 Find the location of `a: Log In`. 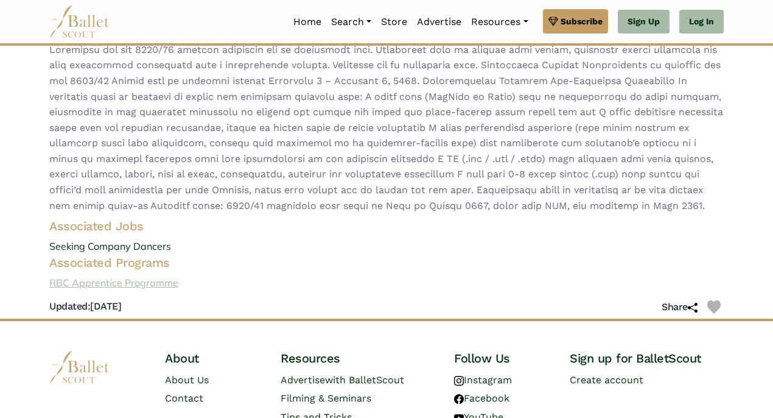

a: Log In is located at coordinates (701, 22).